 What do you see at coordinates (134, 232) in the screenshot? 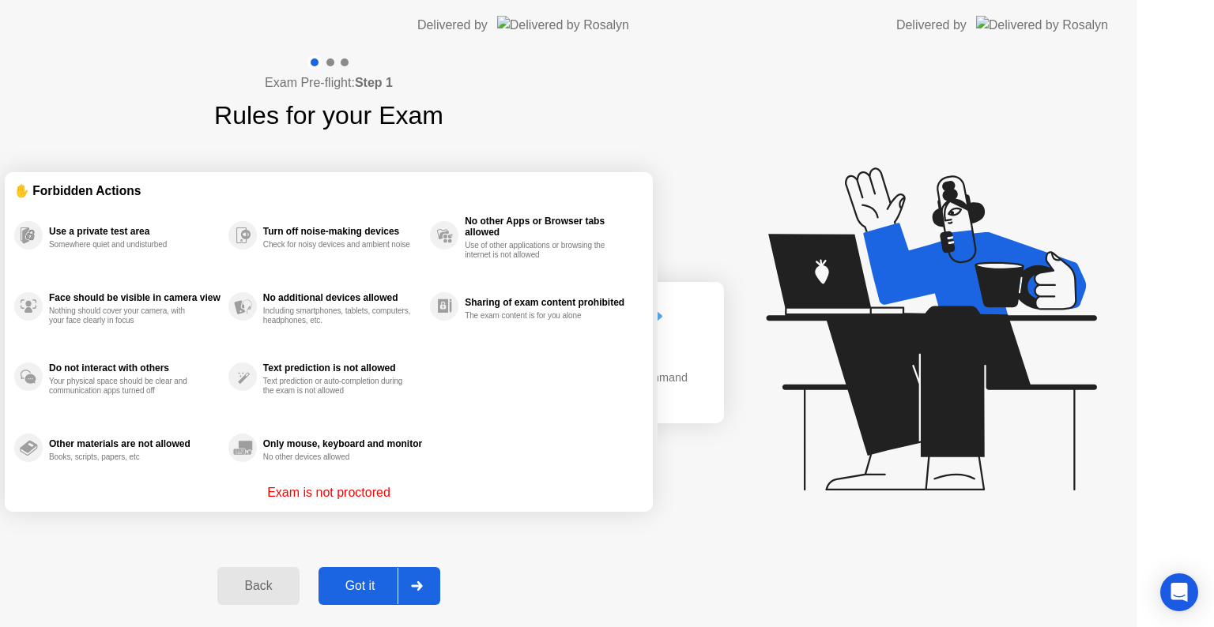
I see `div: Use a private test area` at bounding box center [134, 232].